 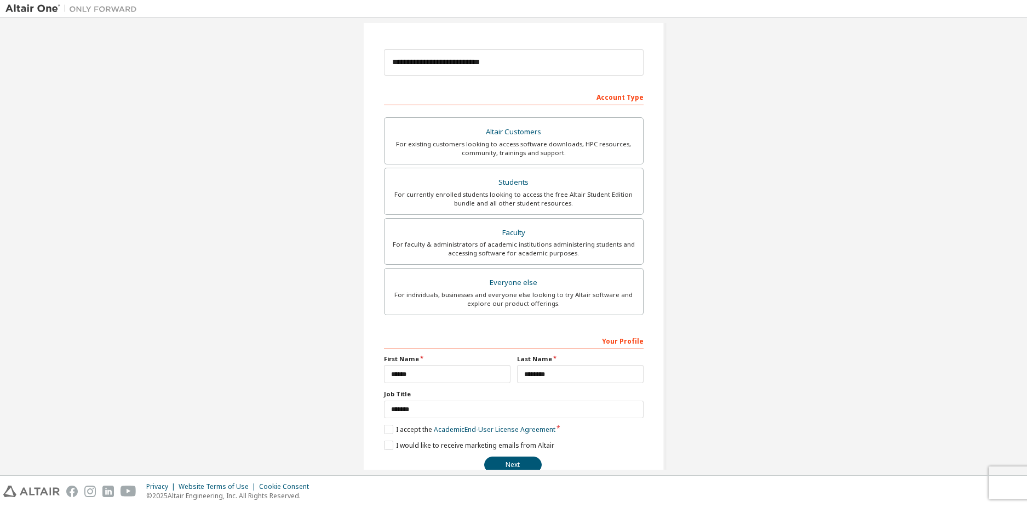 I want to click on img: youtube.svg, so click(x=128, y=491).